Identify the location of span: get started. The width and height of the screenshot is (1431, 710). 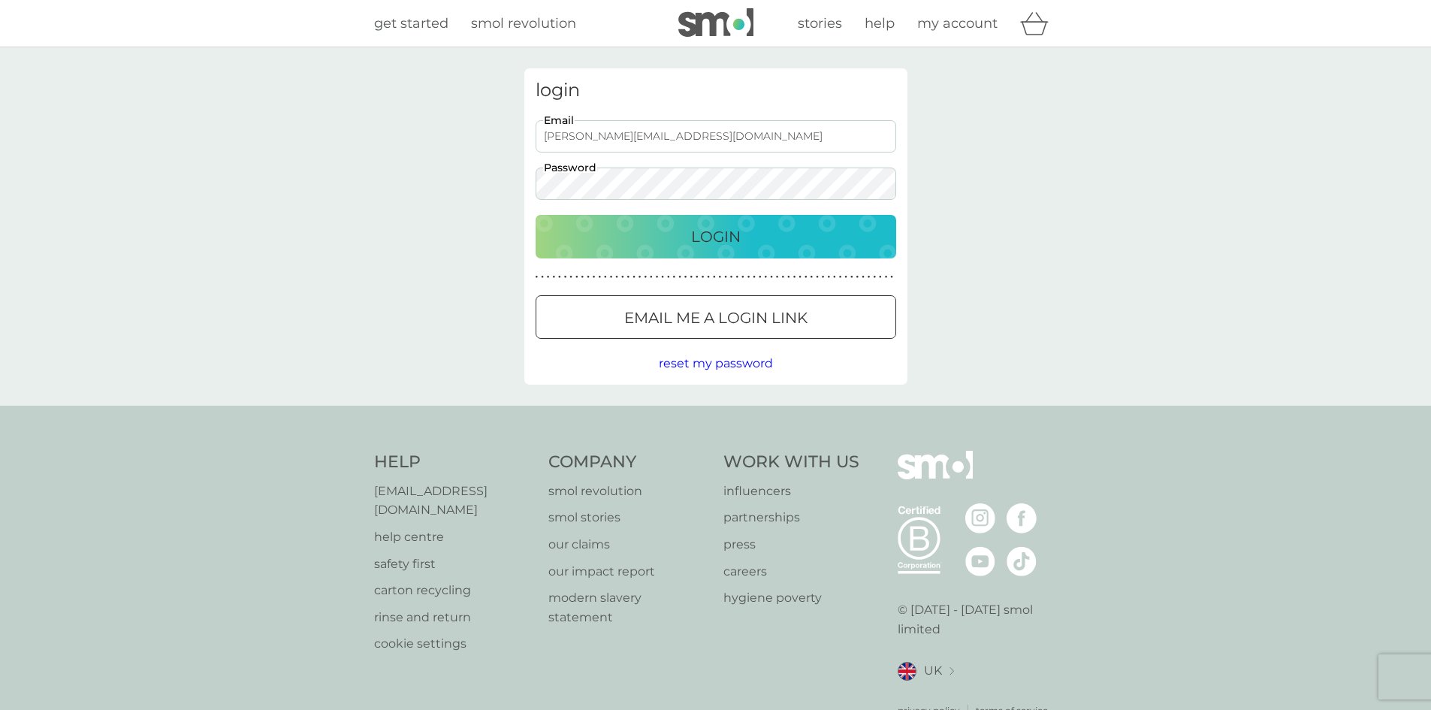
(411, 23).